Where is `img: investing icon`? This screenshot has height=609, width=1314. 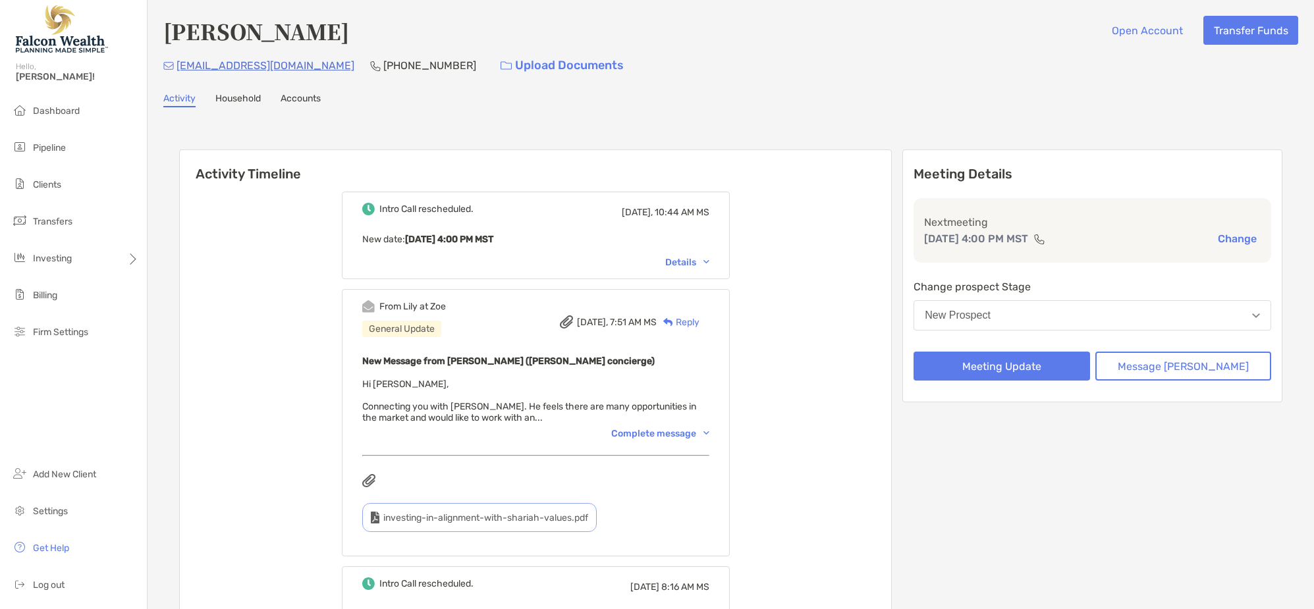 img: investing icon is located at coordinates (20, 258).